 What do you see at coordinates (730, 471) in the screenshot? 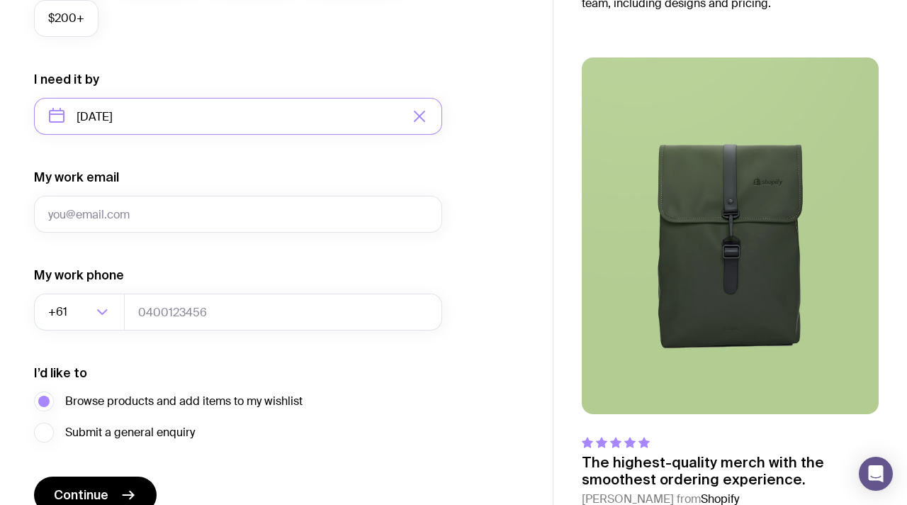
I see `p: The highest-quality merch with the smoothest ordering experience.` at bounding box center [730, 471].